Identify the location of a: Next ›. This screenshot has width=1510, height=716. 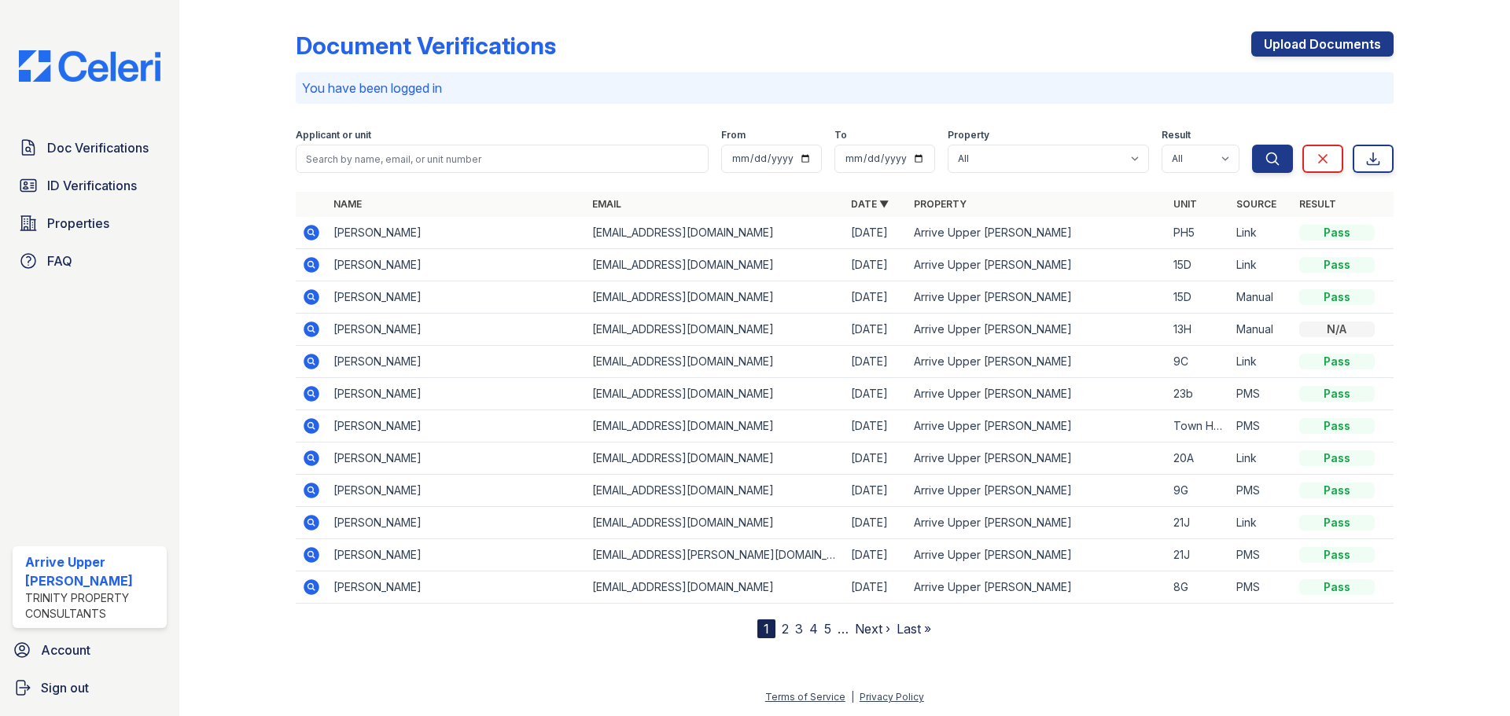
(872, 629).